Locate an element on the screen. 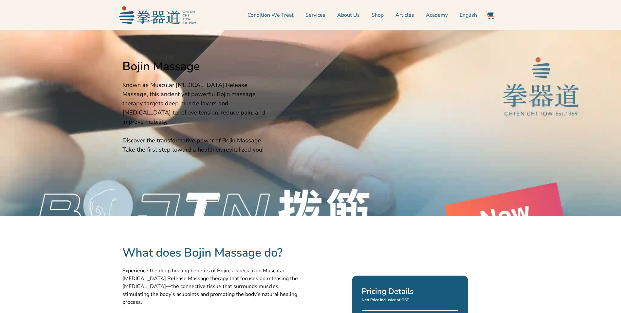 Image resolution: width=621 pixels, height=313 pixels. h2: Bojin Massage is located at coordinates (198, 67).